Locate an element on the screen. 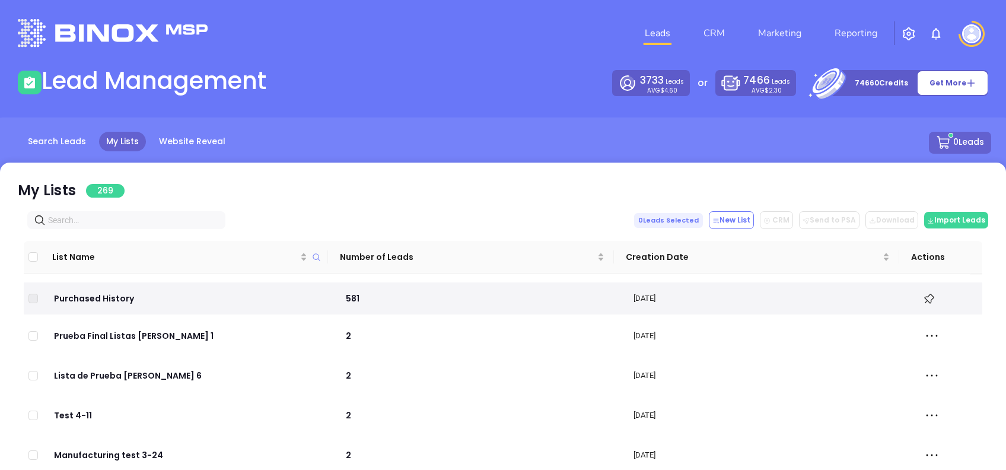 The height and width of the screenshot is (470, 1006). span: List Name is located at coordinates (175, 257).